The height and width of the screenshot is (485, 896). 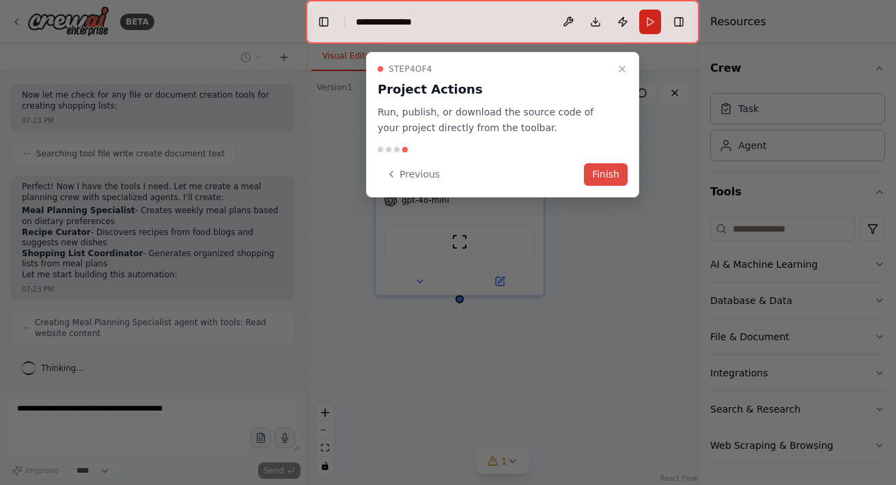 I want to click on button: Previous, so click(x=412, y=174).